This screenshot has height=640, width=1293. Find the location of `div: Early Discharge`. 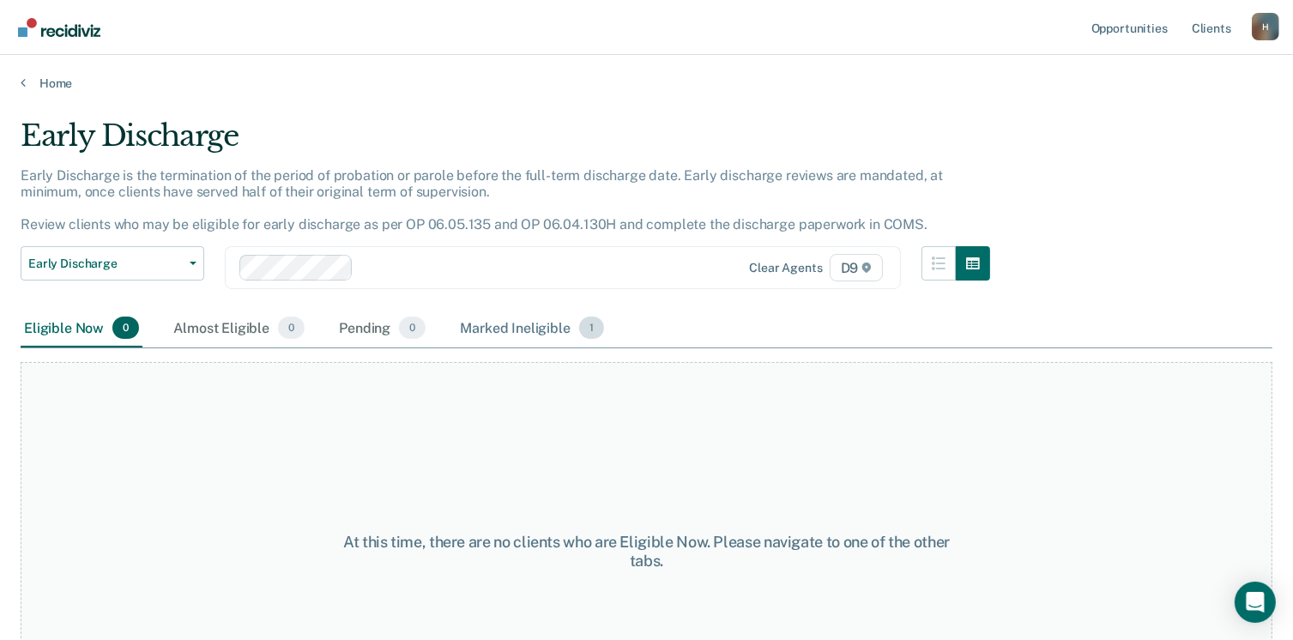

div: Early Discharge is located at coordinates (505, 142).